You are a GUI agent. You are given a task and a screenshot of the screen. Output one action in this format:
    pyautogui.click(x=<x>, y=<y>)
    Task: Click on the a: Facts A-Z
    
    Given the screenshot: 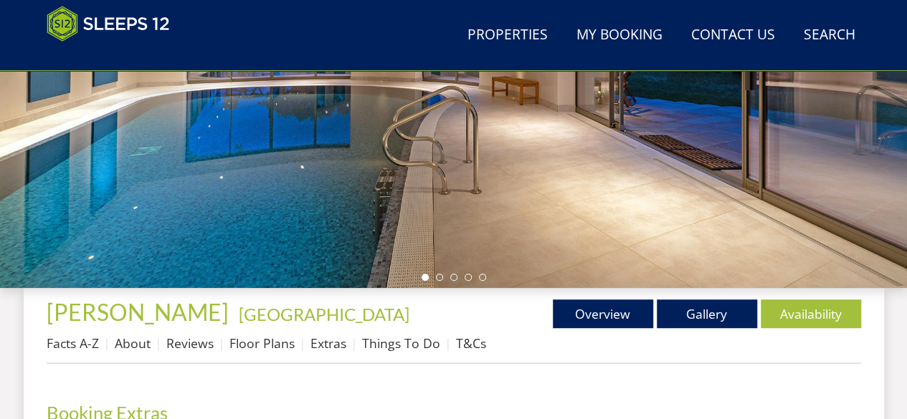 What is the action you would take?
    pyautogui.click(x=72, y=343)
    